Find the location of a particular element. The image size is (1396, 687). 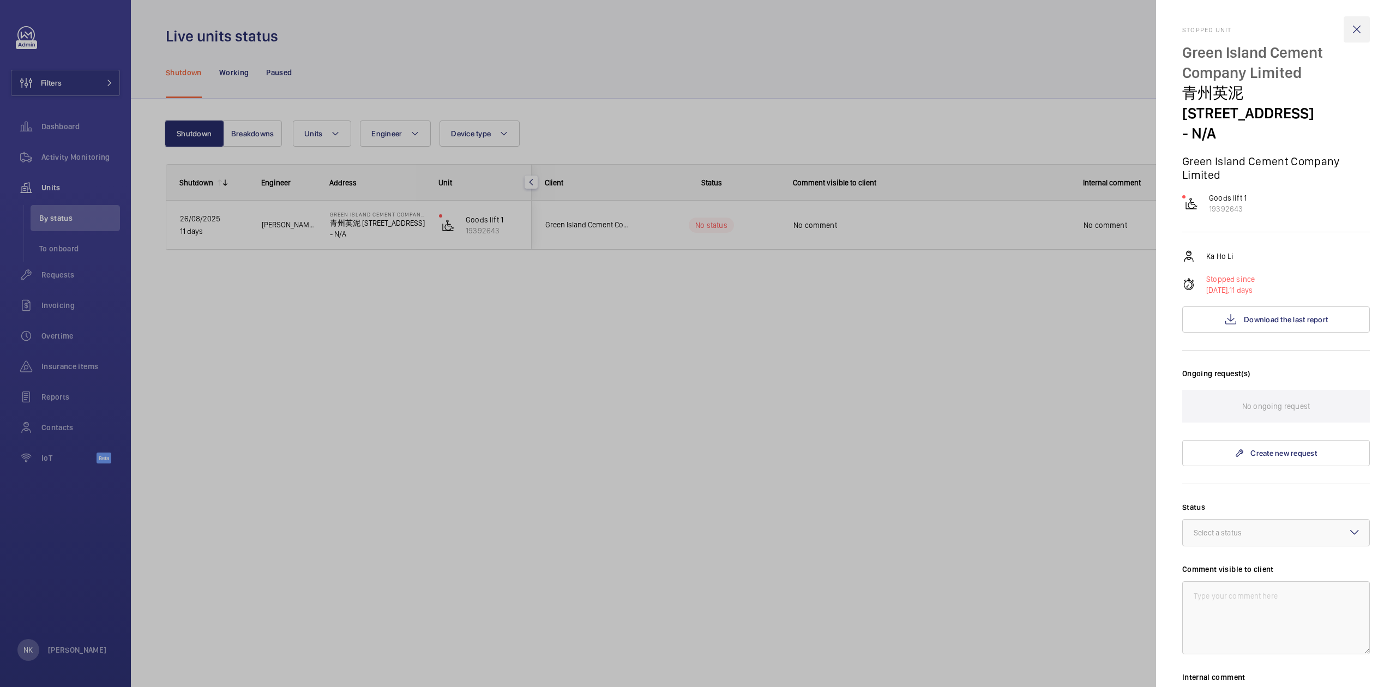

img: platform_lift.svg is located at coordinates (1192, 203).